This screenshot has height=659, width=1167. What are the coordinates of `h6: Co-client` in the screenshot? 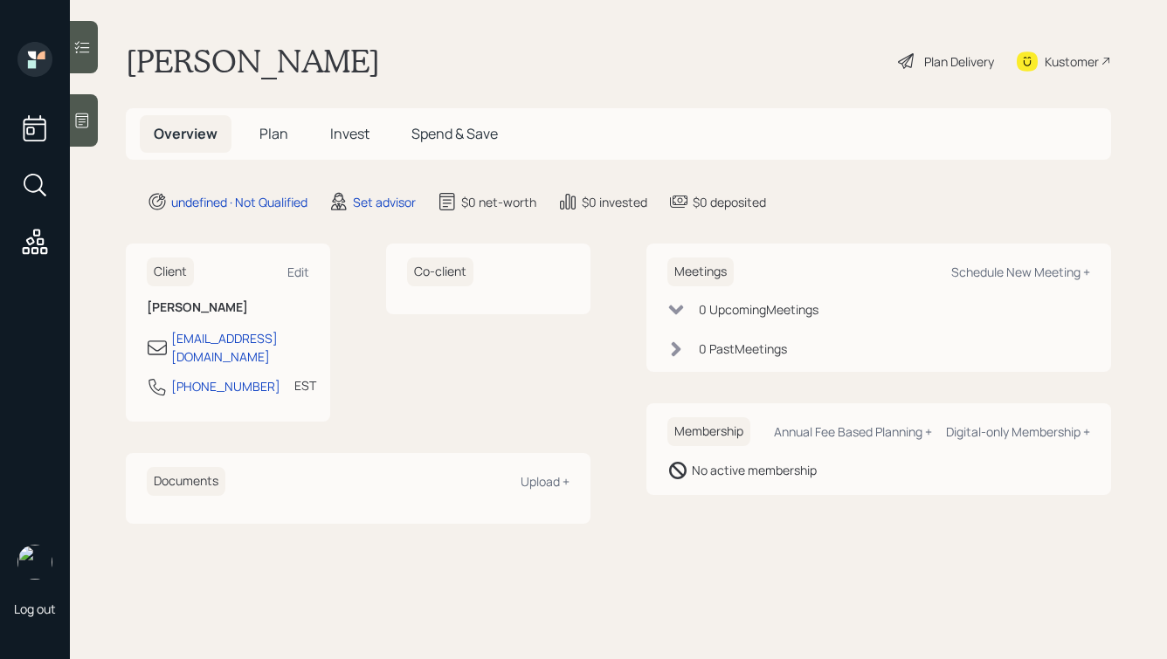 It's located at (440, 272).